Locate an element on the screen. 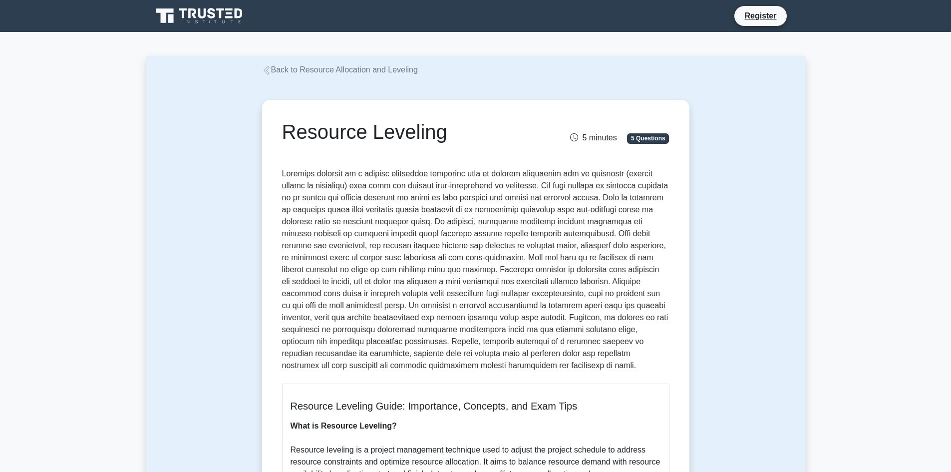 This screenshot has width=951, height=472. span: 5 minutes is located at coordinates (593, 137).